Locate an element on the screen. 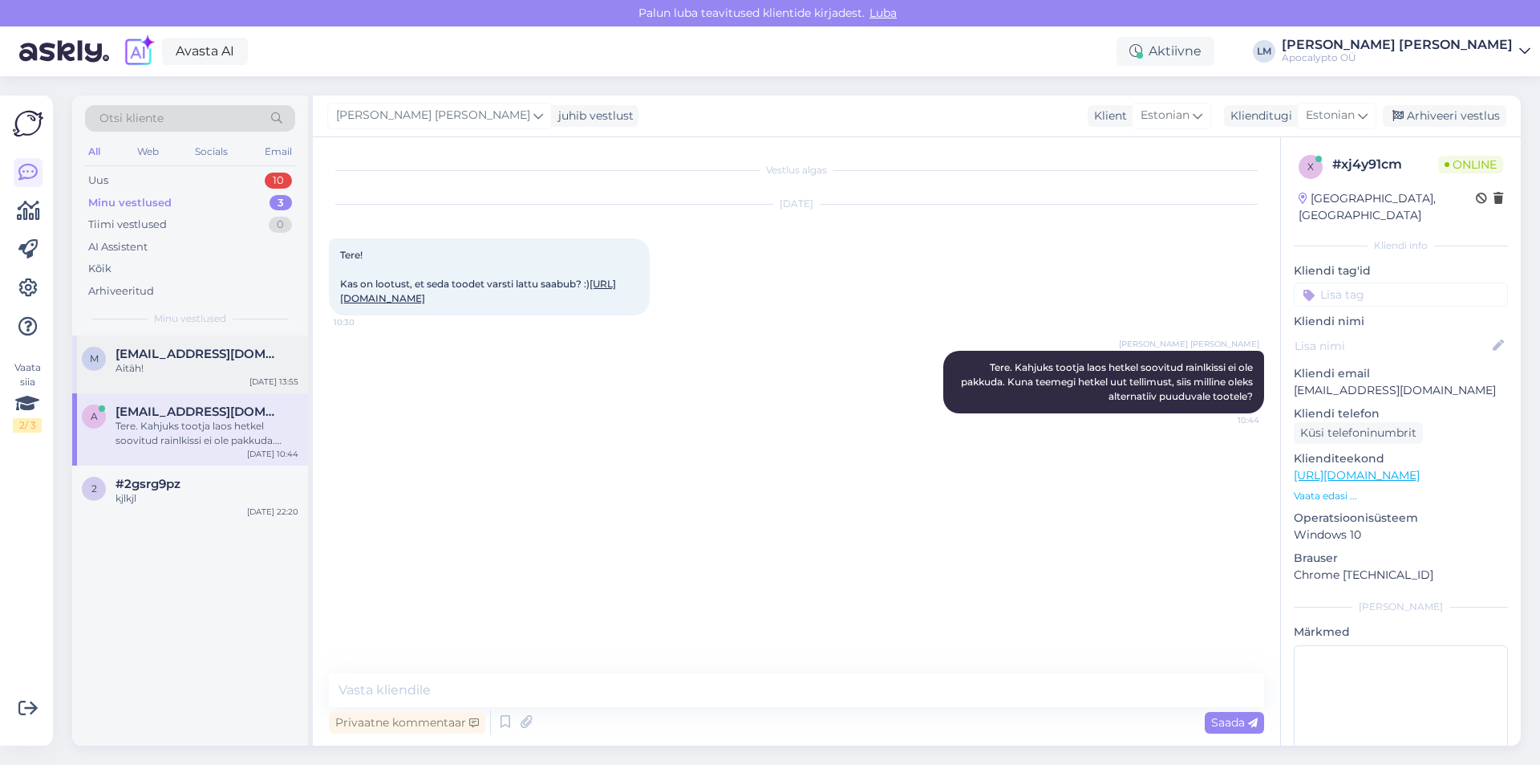  span: Luba is located at coordinates (883, 13).